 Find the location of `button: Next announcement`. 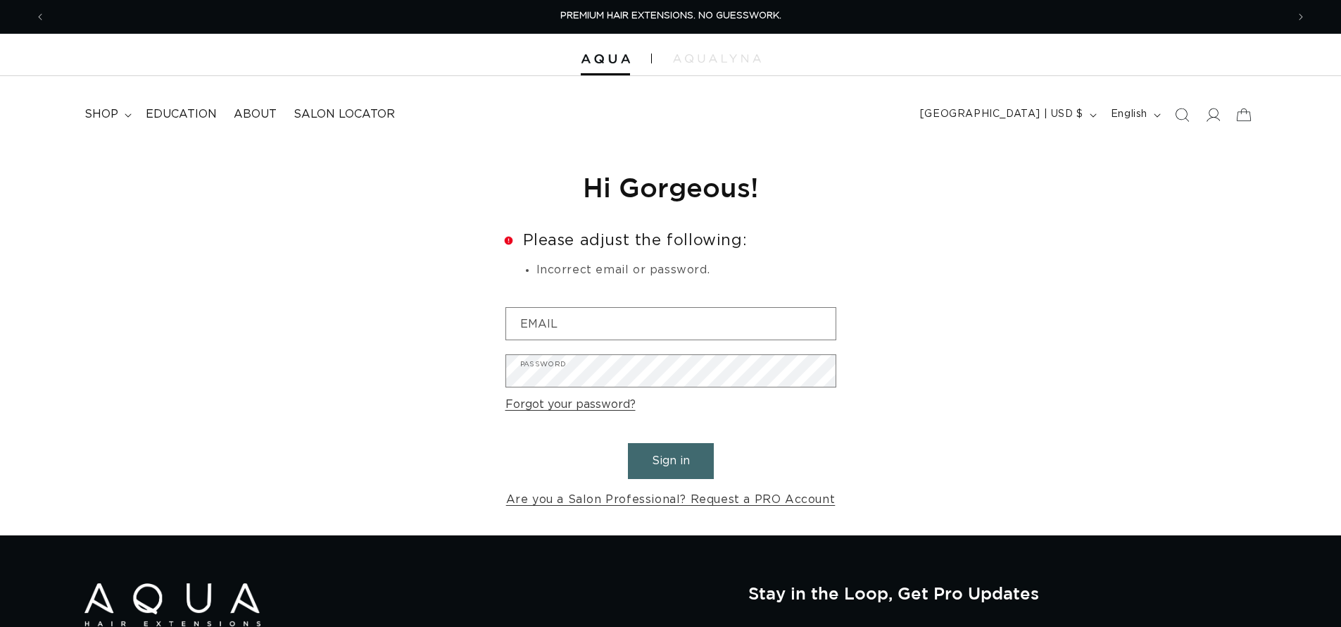

button: Next announcement is located at coordinates (1301, 17).